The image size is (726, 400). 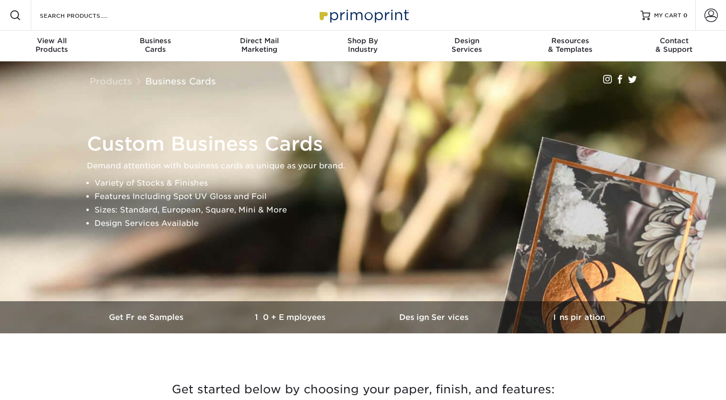 What do you see at coordinates (674, 45) in the screenshot?
I see `div: & Support` at bounding box center [674, 45].